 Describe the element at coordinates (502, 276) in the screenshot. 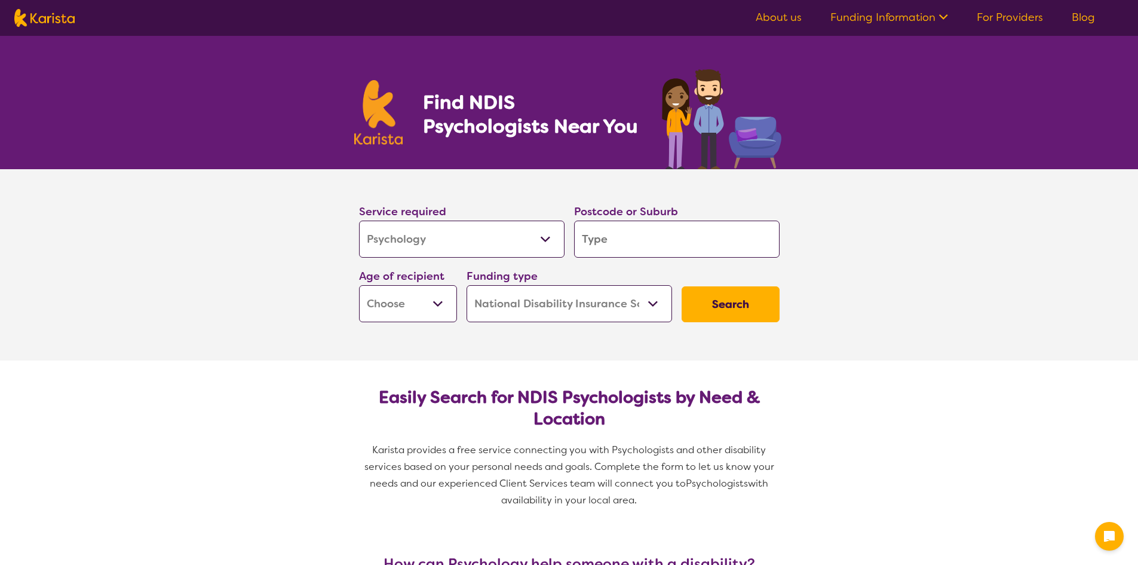

I see `label: Funding type` at that location.